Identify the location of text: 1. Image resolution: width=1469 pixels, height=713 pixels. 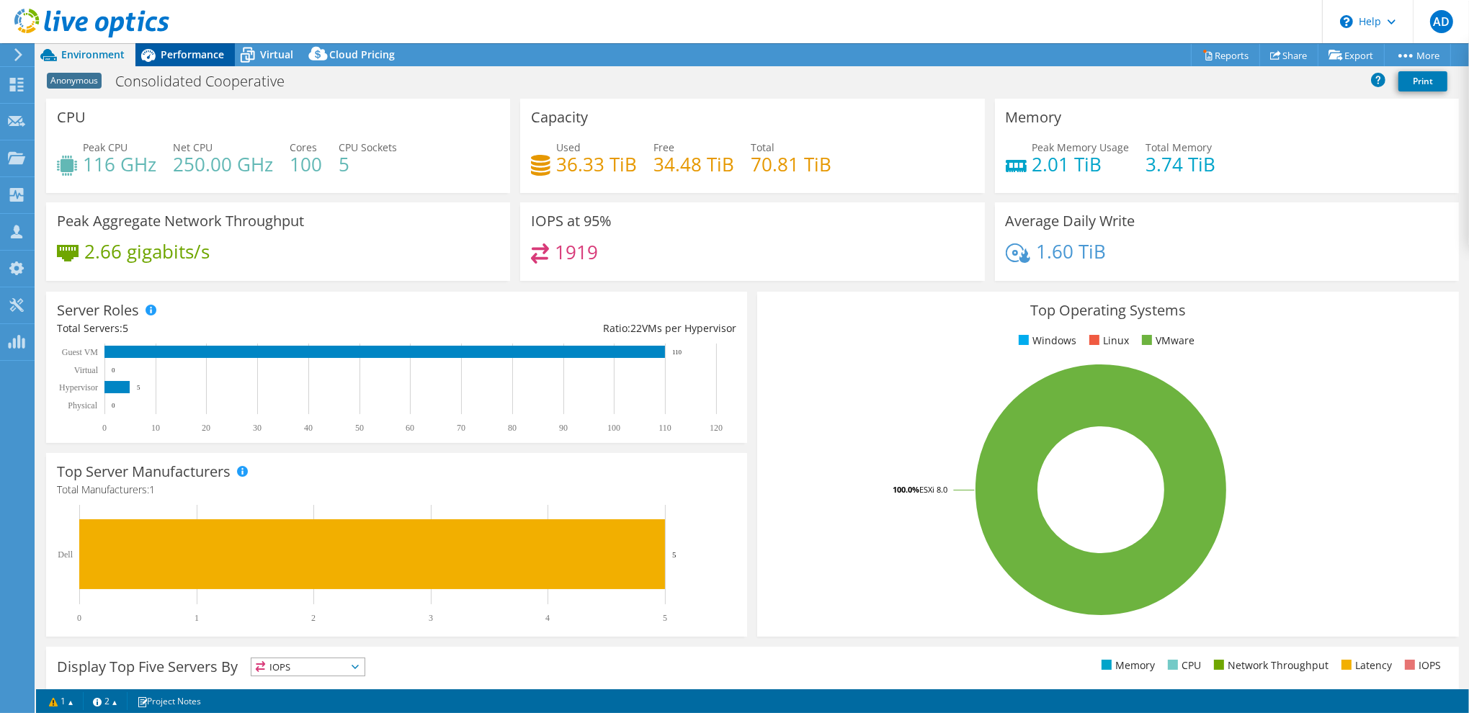
(197, 618).